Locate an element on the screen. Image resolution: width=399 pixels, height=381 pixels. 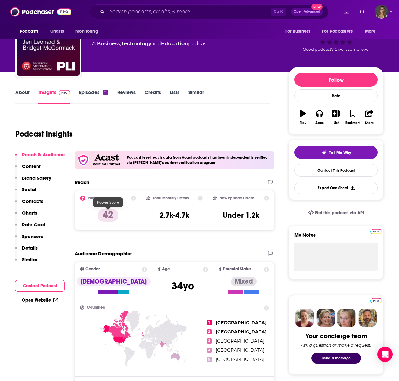
div: 35 is located at coordinates (105, 92).